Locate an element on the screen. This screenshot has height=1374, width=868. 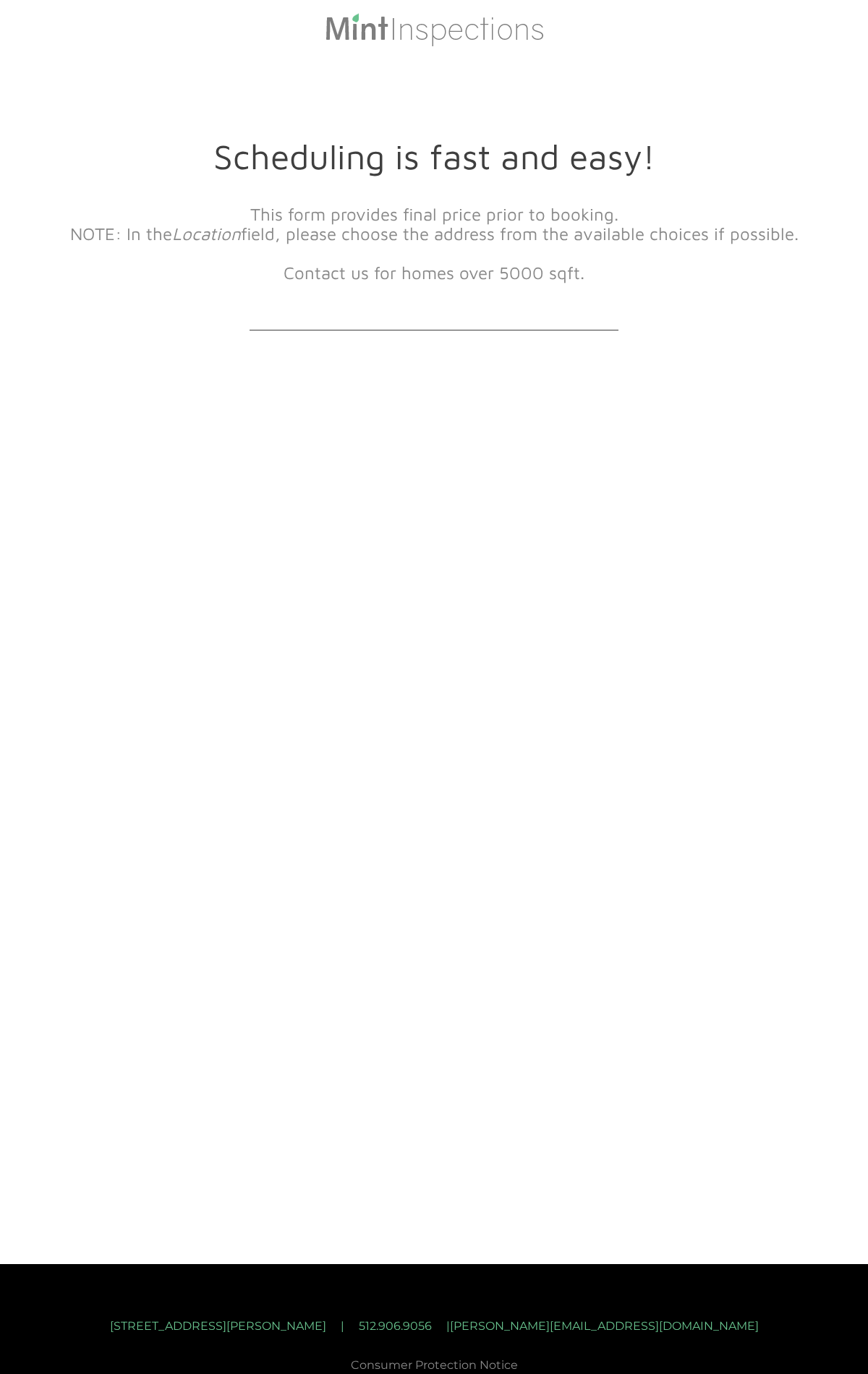
a: Consumer Protection Notice is located at coordinates (434, 1364).